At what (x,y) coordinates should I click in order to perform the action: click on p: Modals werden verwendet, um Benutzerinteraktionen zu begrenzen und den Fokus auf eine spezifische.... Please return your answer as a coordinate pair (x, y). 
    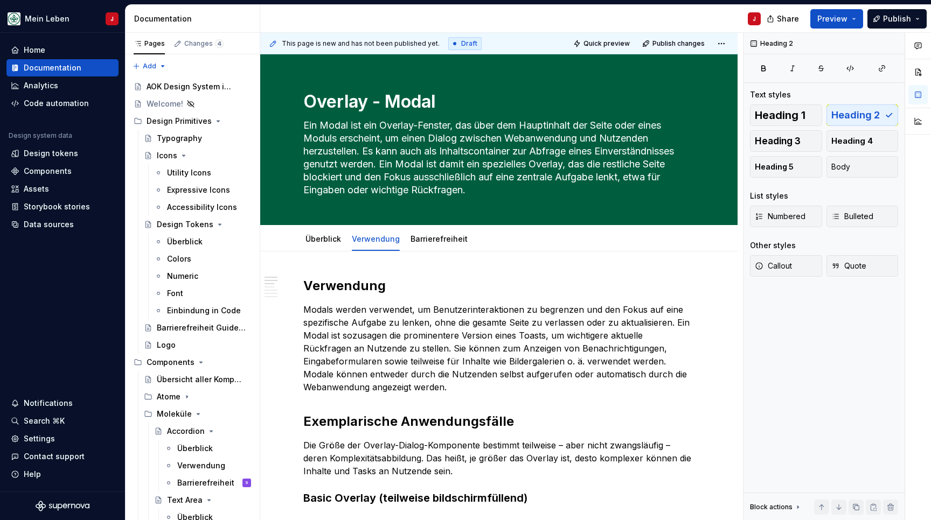
    Looking at the image, I should click on (499, 349).